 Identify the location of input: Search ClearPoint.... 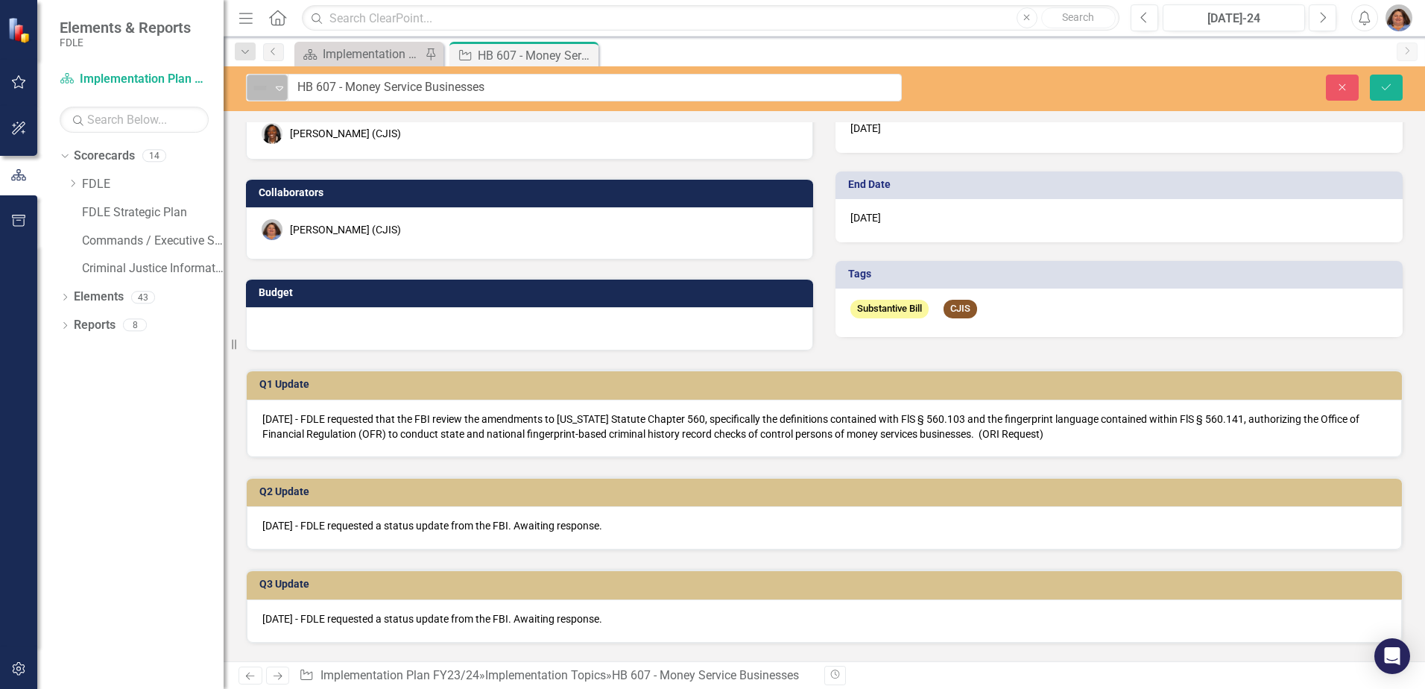
(710, 18).